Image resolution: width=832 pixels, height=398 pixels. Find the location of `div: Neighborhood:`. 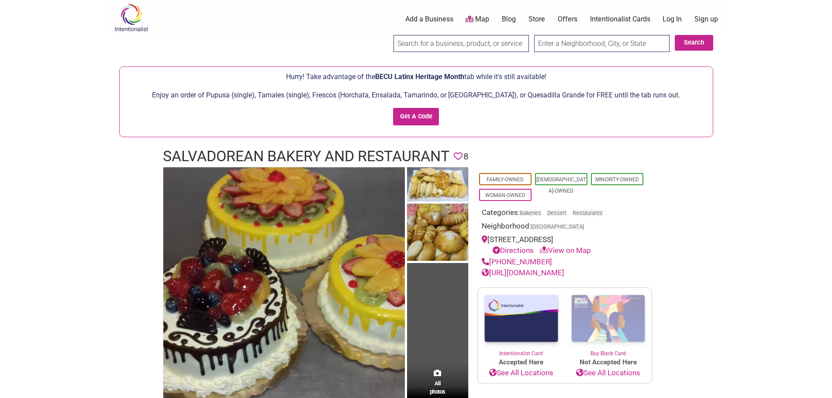

div: Neighborhood: is located at coordinates (565, 227).